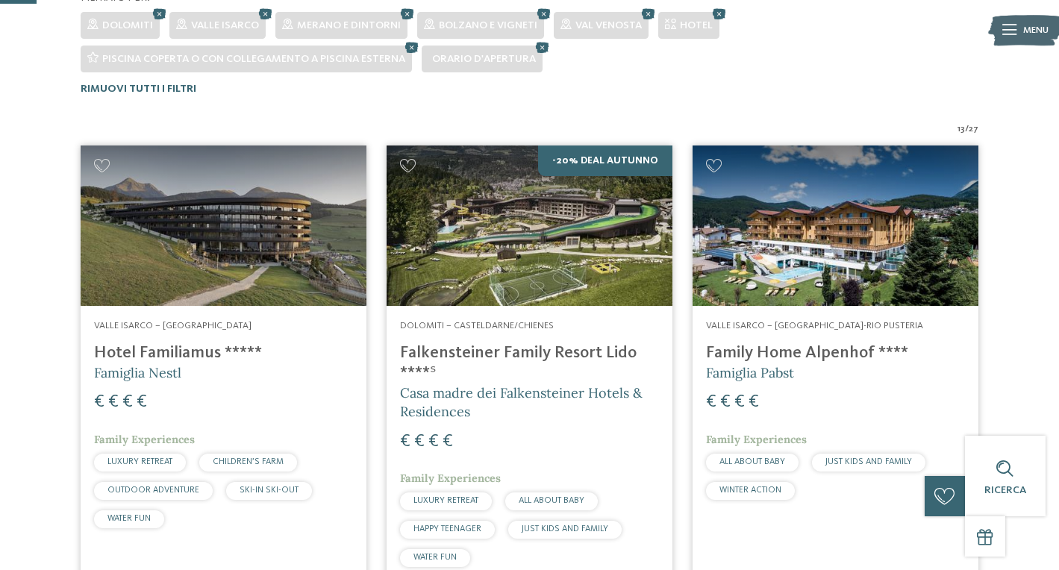 This screenshot has width=1059, height=570. Describe the element at coordinates (961, 129) in the screenshot. I see `span: 13` at that location.